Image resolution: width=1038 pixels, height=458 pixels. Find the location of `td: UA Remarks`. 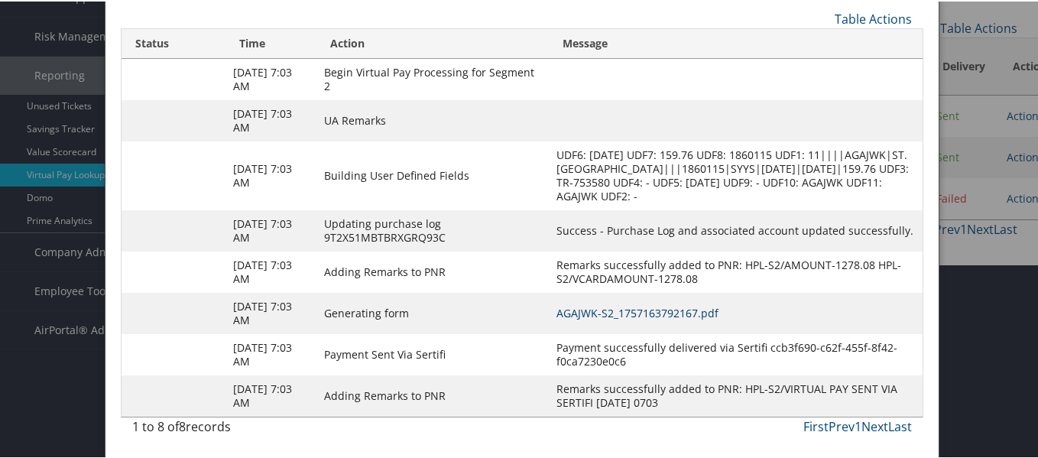

td: UA Remarks is located at coordinates (433, 119).